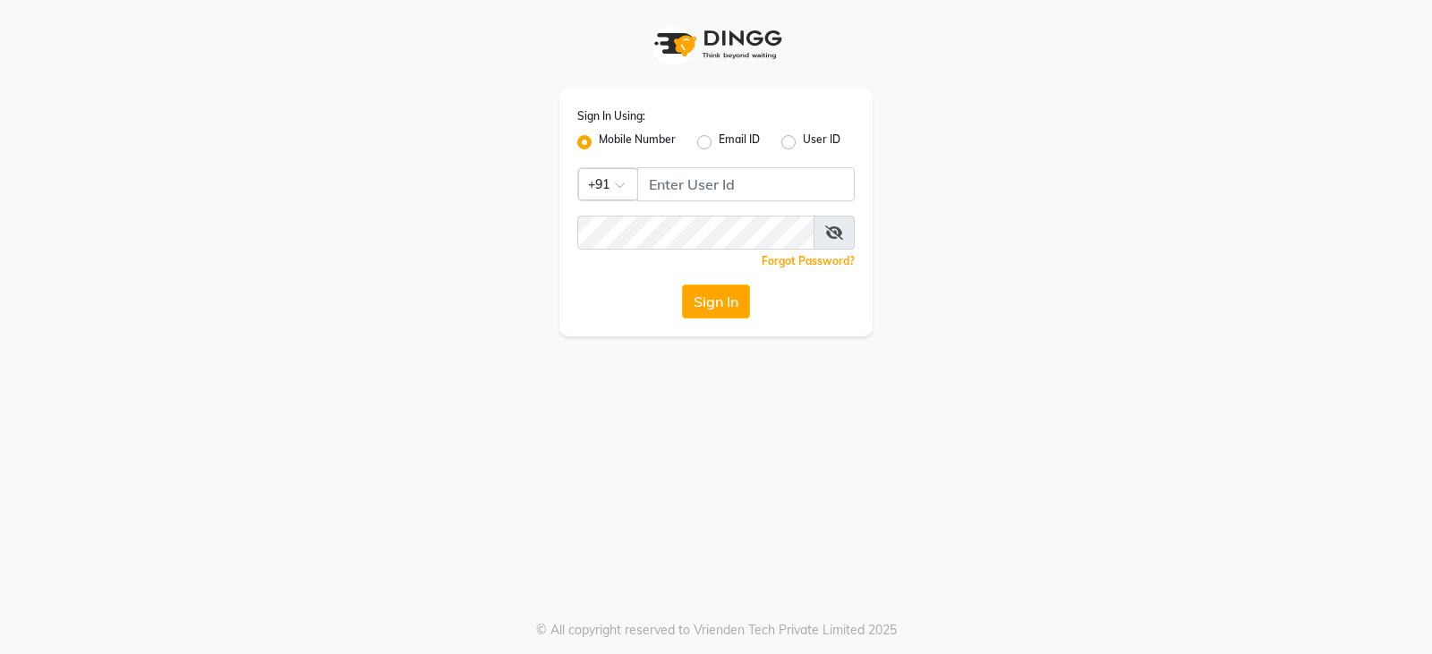  What do you see at coordinates (716, 44) in the screenshot?
I see `img: logo1.svg` at bounding box center [716, 44].